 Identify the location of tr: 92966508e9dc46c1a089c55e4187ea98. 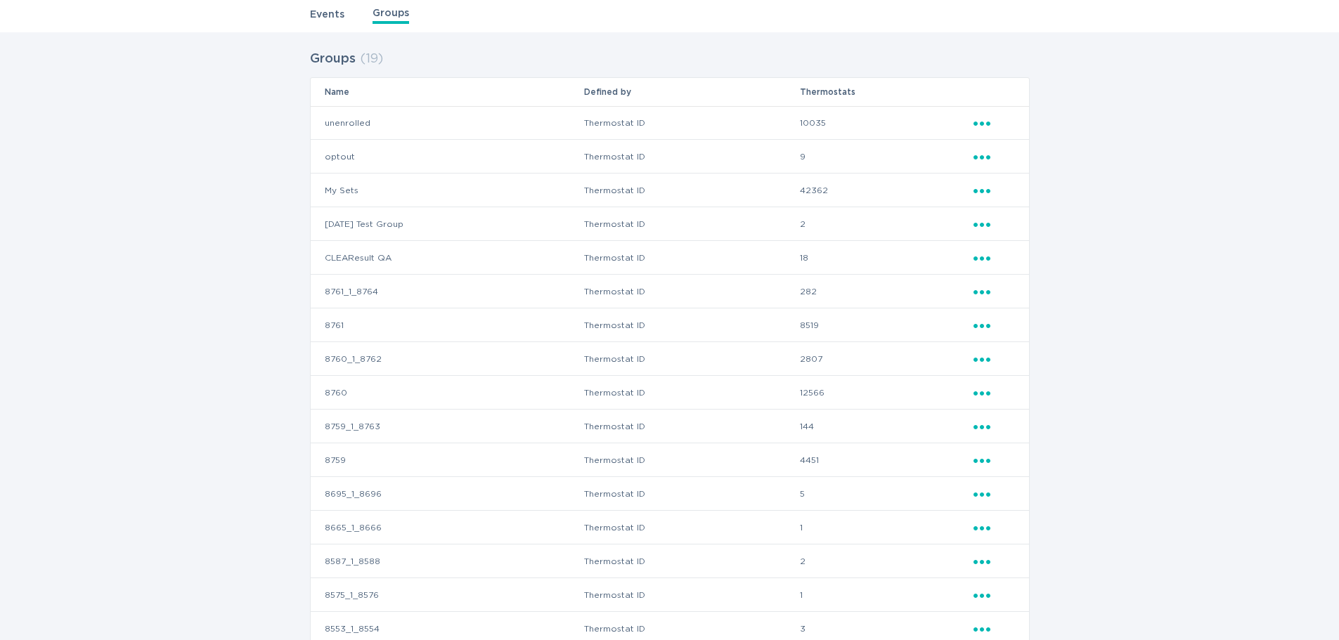
(670, 292).